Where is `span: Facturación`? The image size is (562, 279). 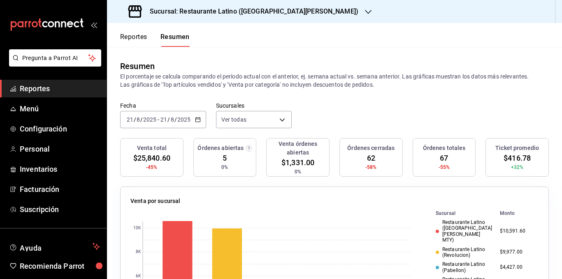 span: Facturación is located at coordinates (60, 189).